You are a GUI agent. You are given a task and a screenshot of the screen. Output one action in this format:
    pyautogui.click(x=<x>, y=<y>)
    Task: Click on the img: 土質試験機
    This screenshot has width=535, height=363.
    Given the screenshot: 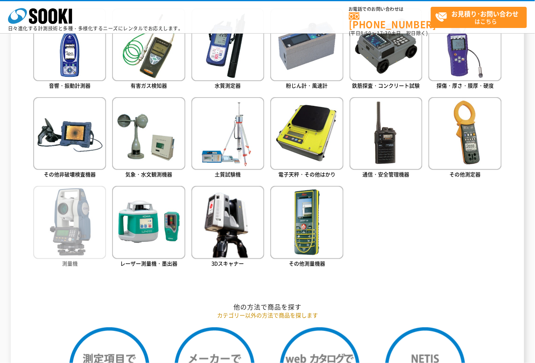 What is the action you would take?
    pyautogui.click(x=228, y=134)
    